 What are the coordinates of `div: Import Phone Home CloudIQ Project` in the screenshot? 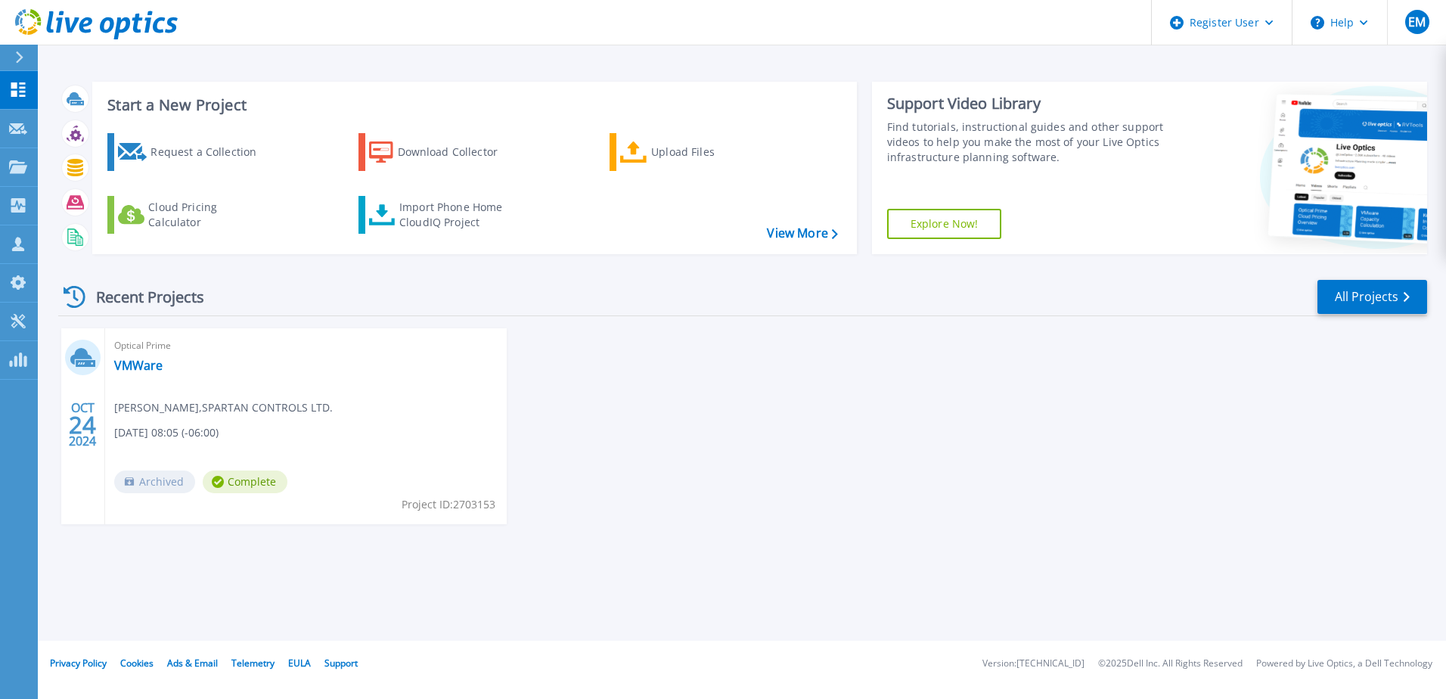 It's located at (458, 215).